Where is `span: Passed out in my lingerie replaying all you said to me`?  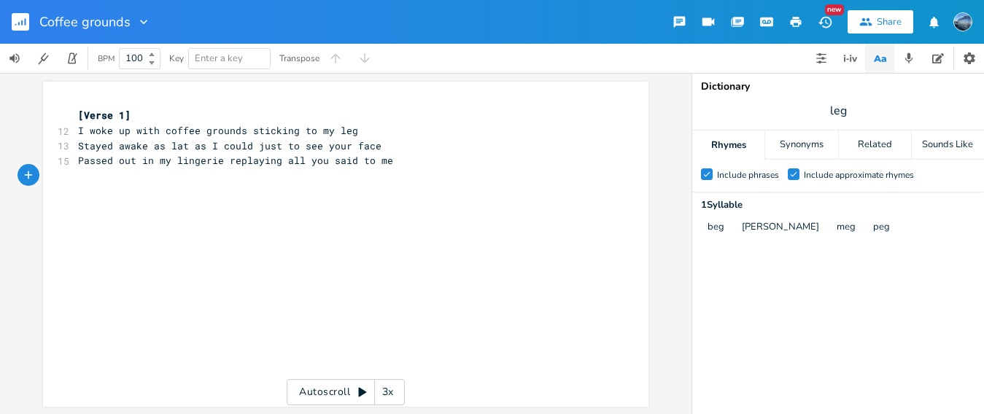
span: Passed out in my lingerie replaying all you said to me is located at coordinates (235, 160).